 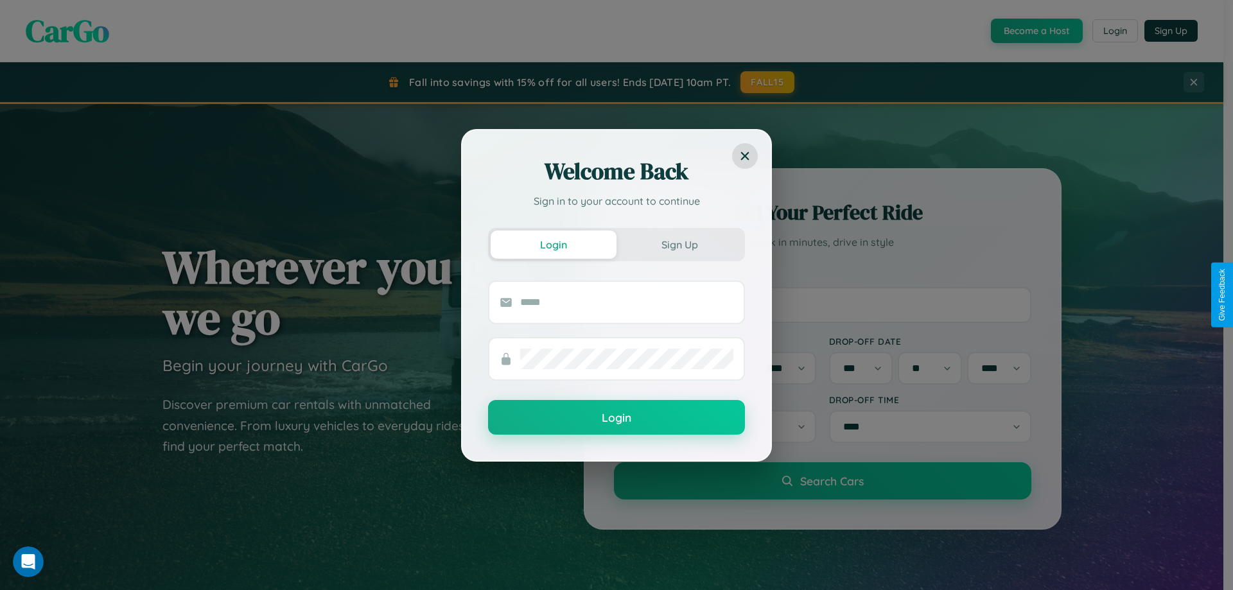 I want to click on h2: Welcome Back, so click(x=616, y=171).